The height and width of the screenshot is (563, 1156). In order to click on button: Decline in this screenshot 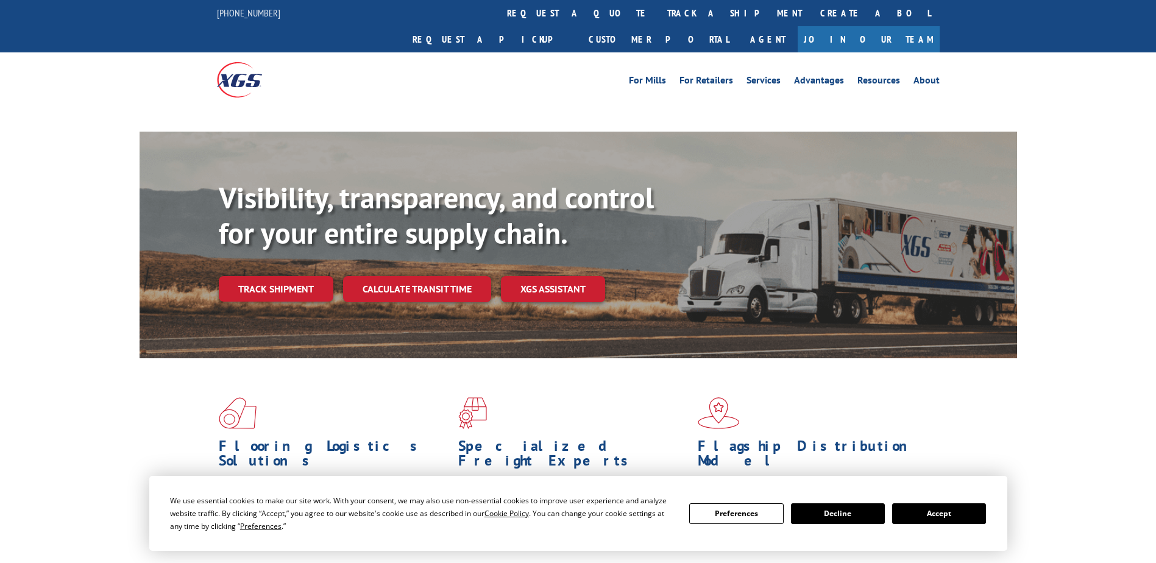, I will do `click(838, 514)`.